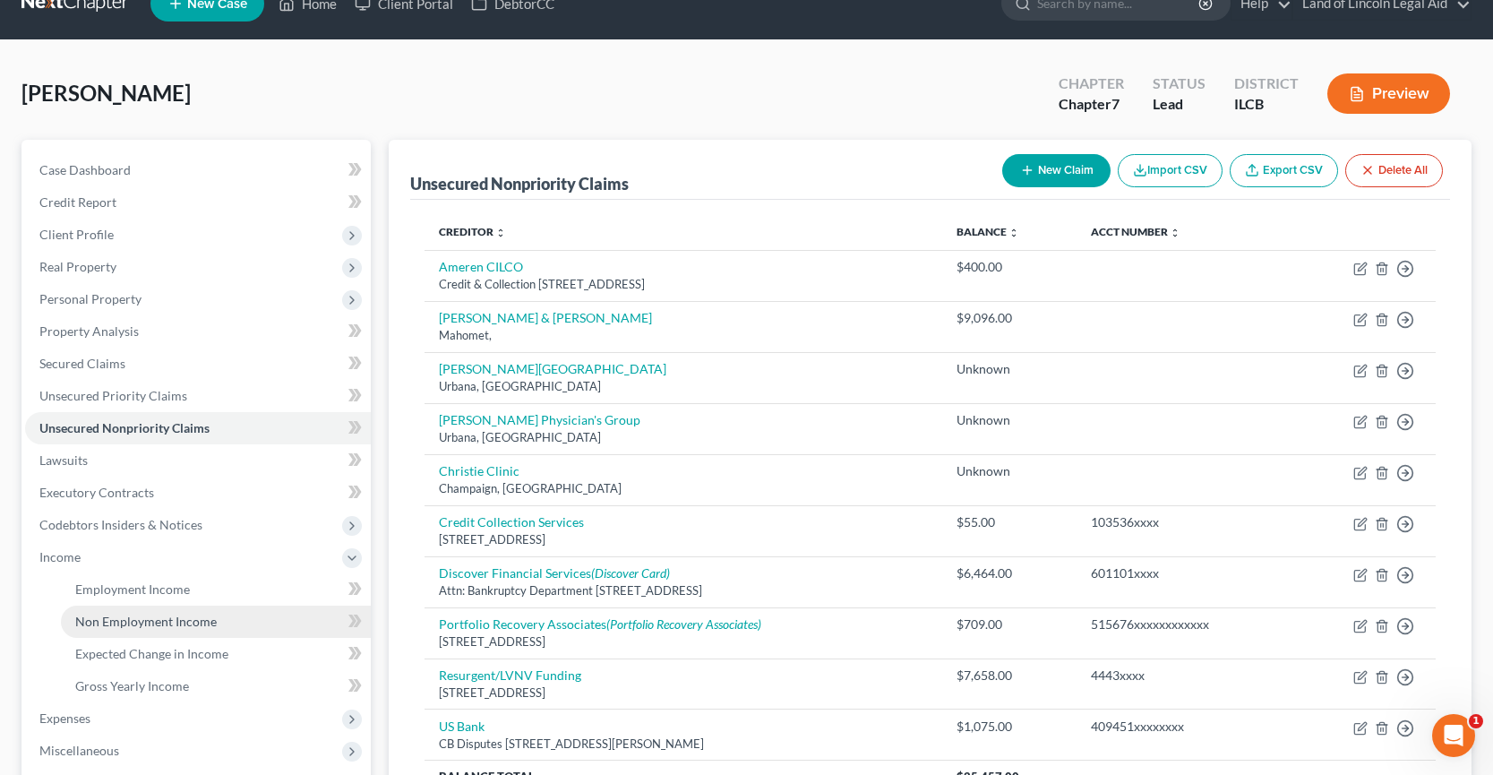 This screenshot has height=775, width=1493. I want to click on a: Non Employment Income, so click(216, 622).